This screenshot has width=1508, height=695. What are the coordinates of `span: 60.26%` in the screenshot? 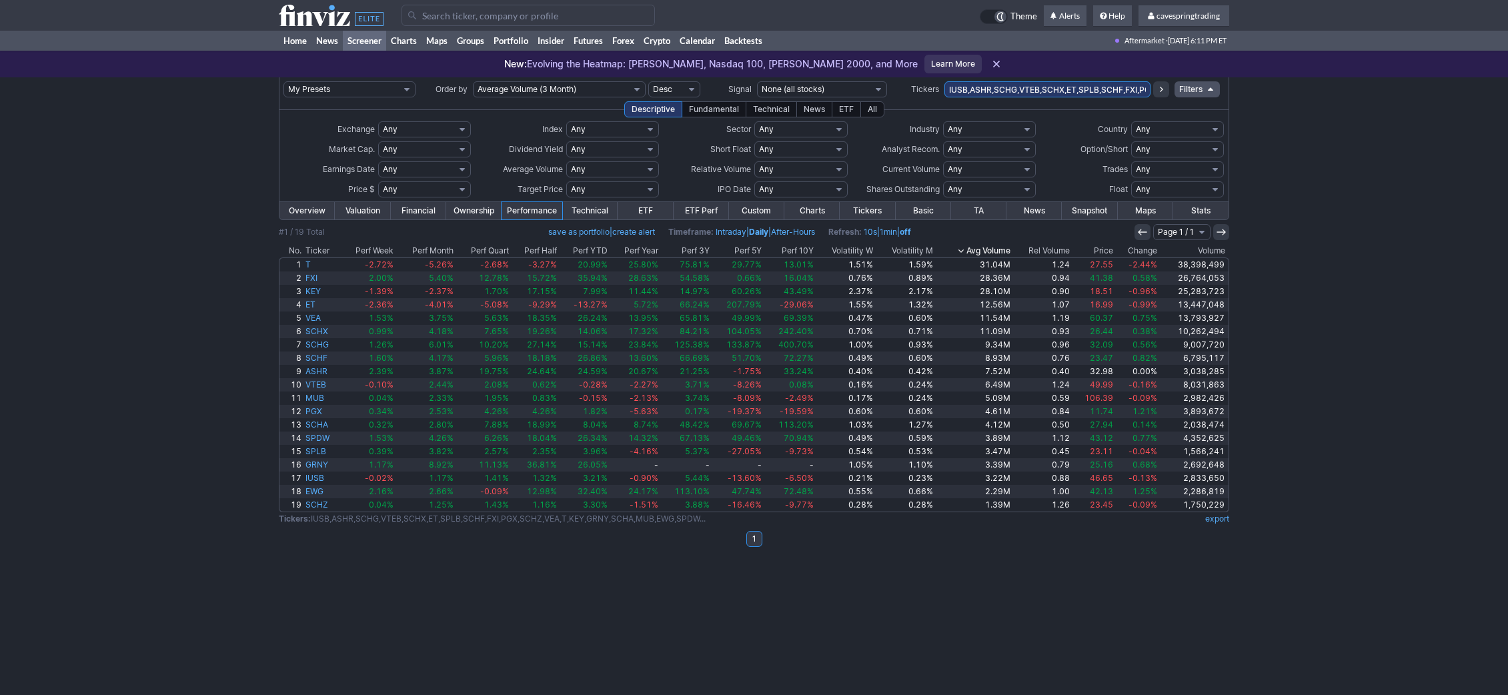 It's located at (747, 291).